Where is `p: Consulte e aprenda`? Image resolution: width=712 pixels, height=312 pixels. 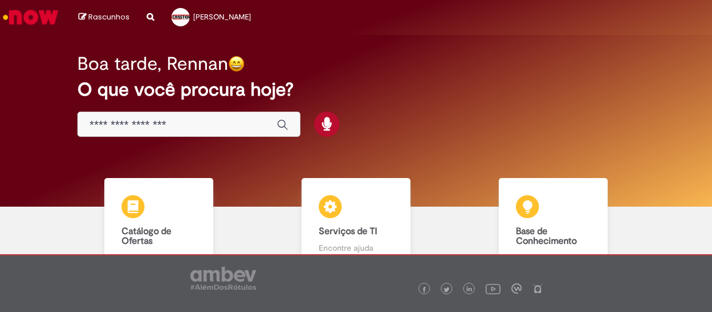 p: Consulte e aprenda is located at coordinates (553, 259).